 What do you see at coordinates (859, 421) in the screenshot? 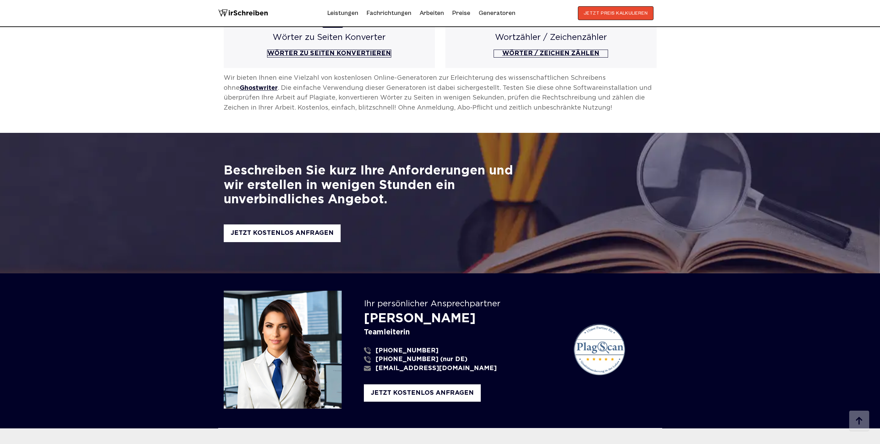
I see `img: button top` at bounding box center [859, 421].